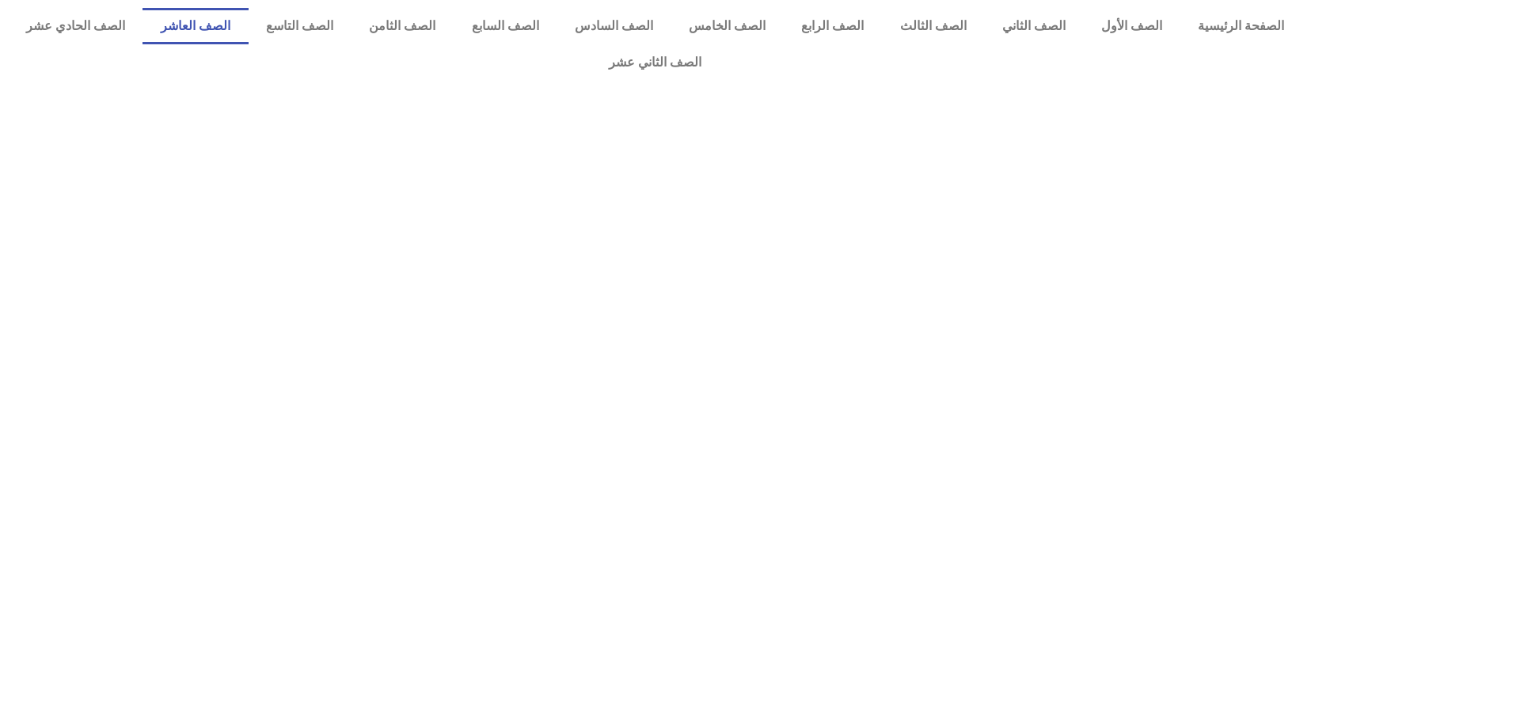 Image resolution: width=1520 pixels, height=721 pixels. I want to click on a: الصف السابع, so click(505, 26).